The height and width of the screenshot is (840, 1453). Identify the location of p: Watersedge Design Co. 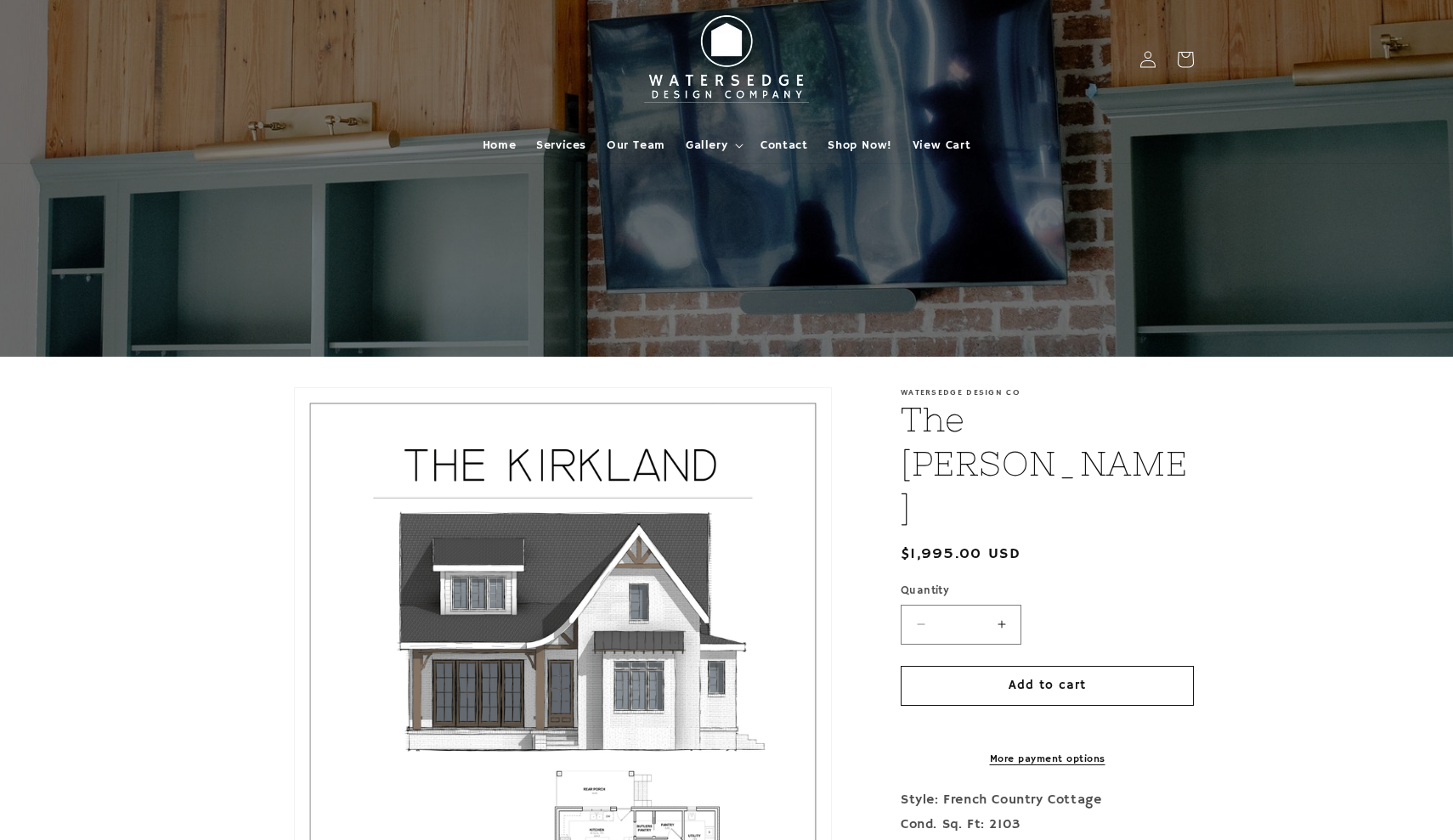
(1047, 392).